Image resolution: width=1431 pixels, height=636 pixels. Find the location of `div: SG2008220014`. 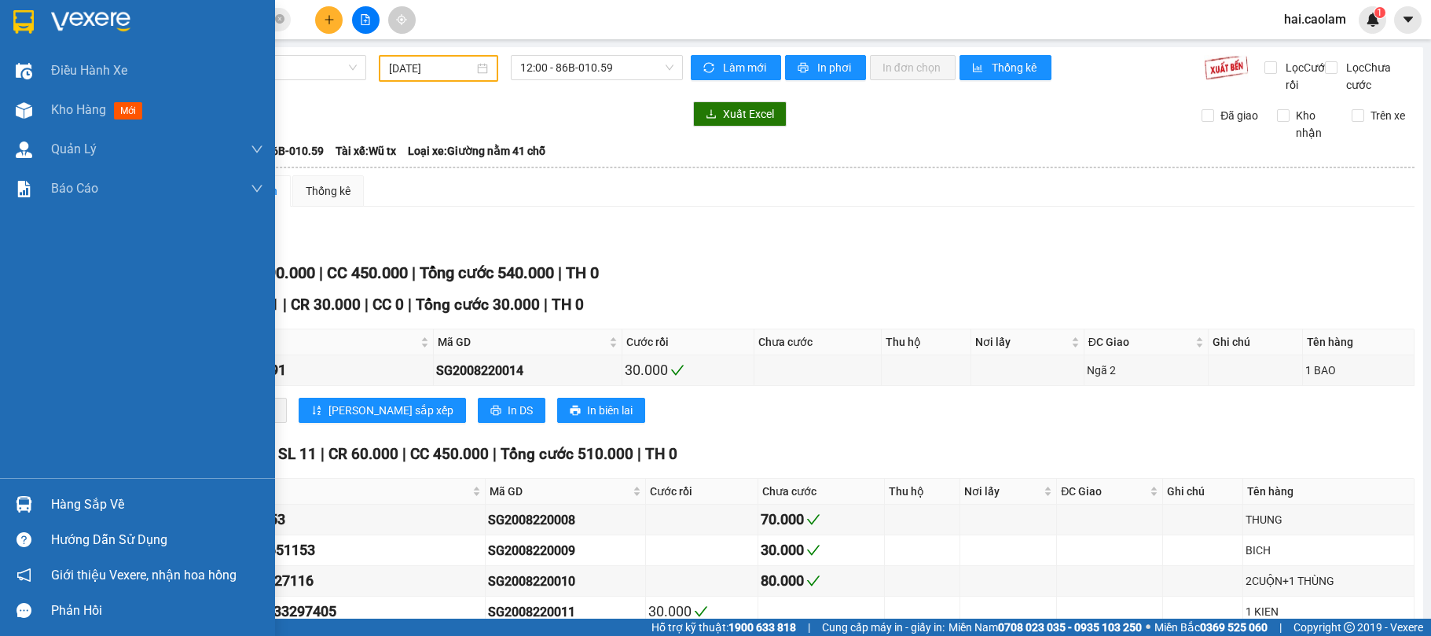

div: SG2008220014 is located at coordinates (527, 370).